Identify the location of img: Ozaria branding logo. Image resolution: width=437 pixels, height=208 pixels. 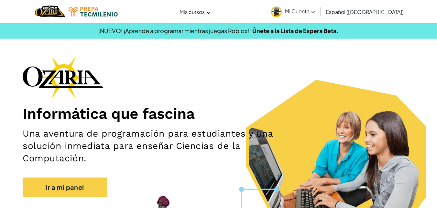
(63, 77).